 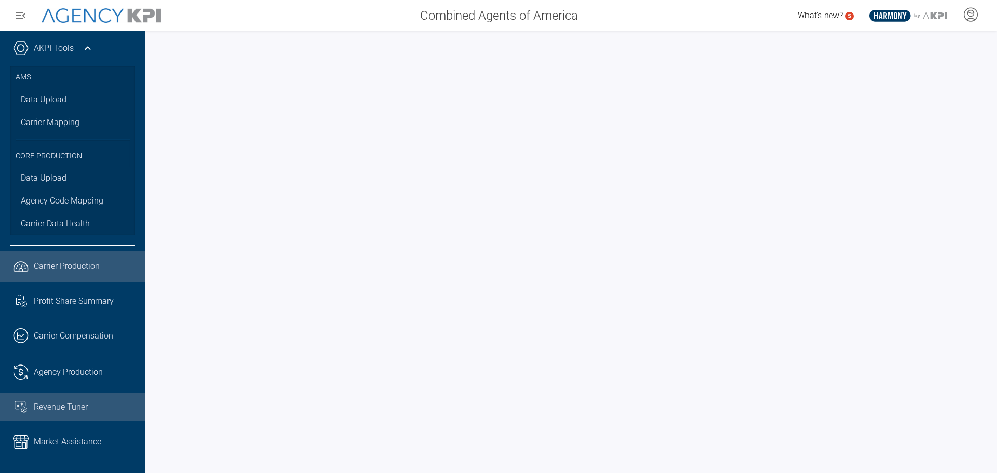 I want to click on h3: AMS, so click(x=73, y=77).